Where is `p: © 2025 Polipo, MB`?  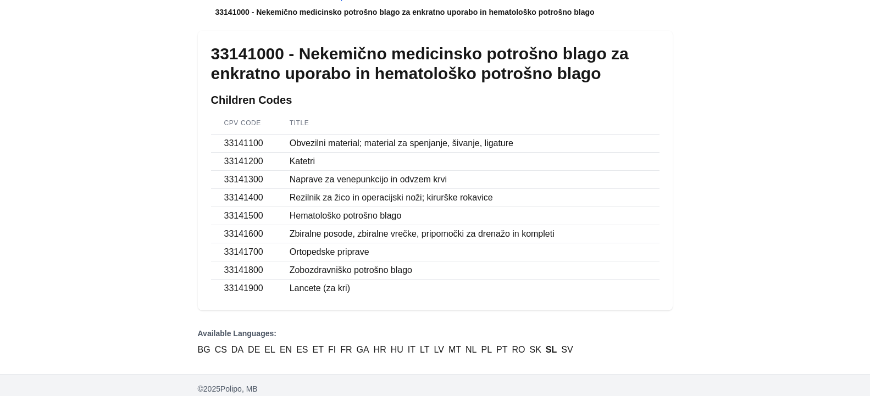 p: © 2025 Polipo, MB is located at coordinates (435, 389).